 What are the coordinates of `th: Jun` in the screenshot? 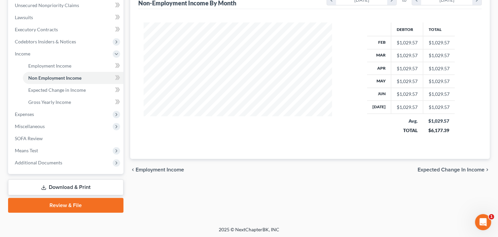 It's located at (379, 94).